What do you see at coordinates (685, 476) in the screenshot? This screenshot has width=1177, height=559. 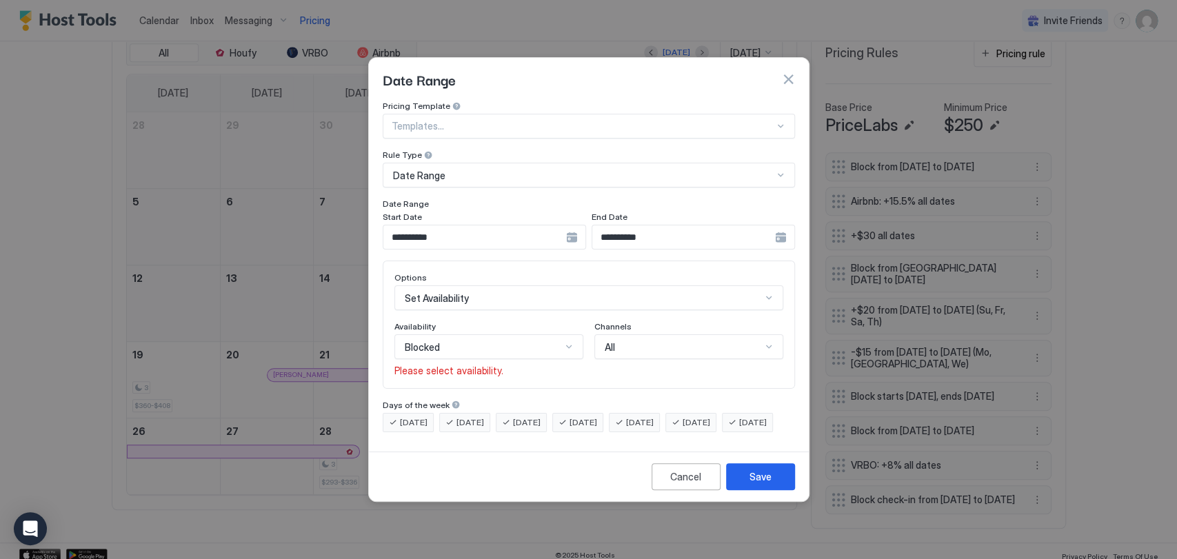 I see `div: Cancel` at bounding box center [685, 476].